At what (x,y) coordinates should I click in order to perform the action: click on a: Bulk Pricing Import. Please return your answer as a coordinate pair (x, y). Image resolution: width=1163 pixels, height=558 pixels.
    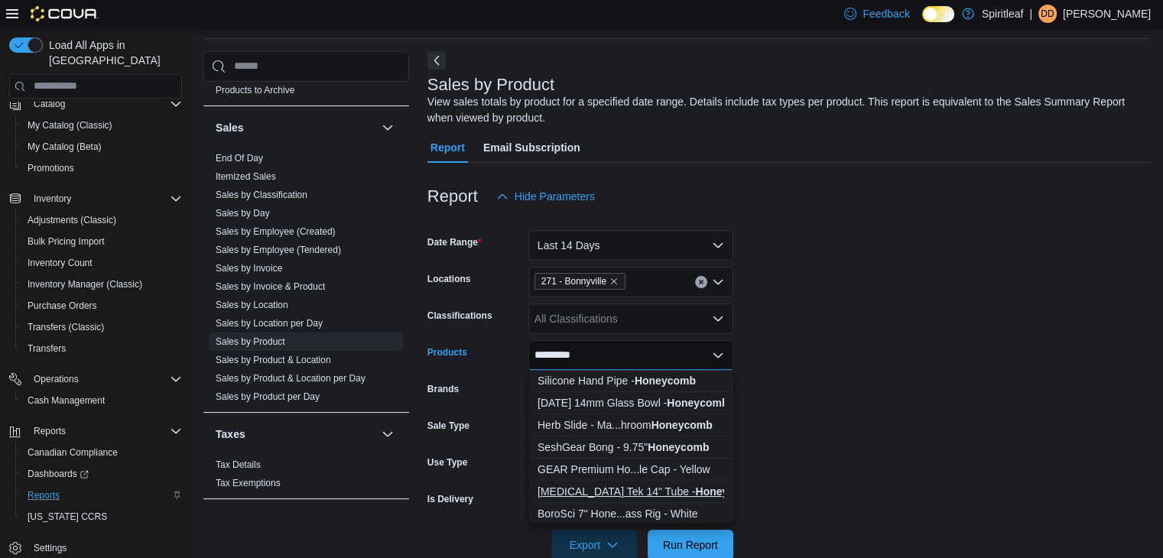
    Looking at the image, I should click on (66, 242).